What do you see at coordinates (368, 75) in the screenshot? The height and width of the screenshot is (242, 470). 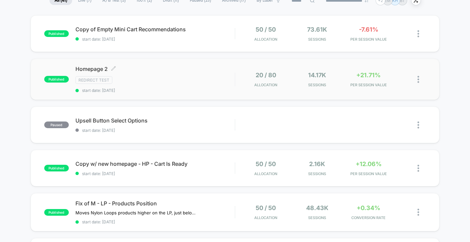 I see `span: +21.71%` at bounding box center [368, 75].